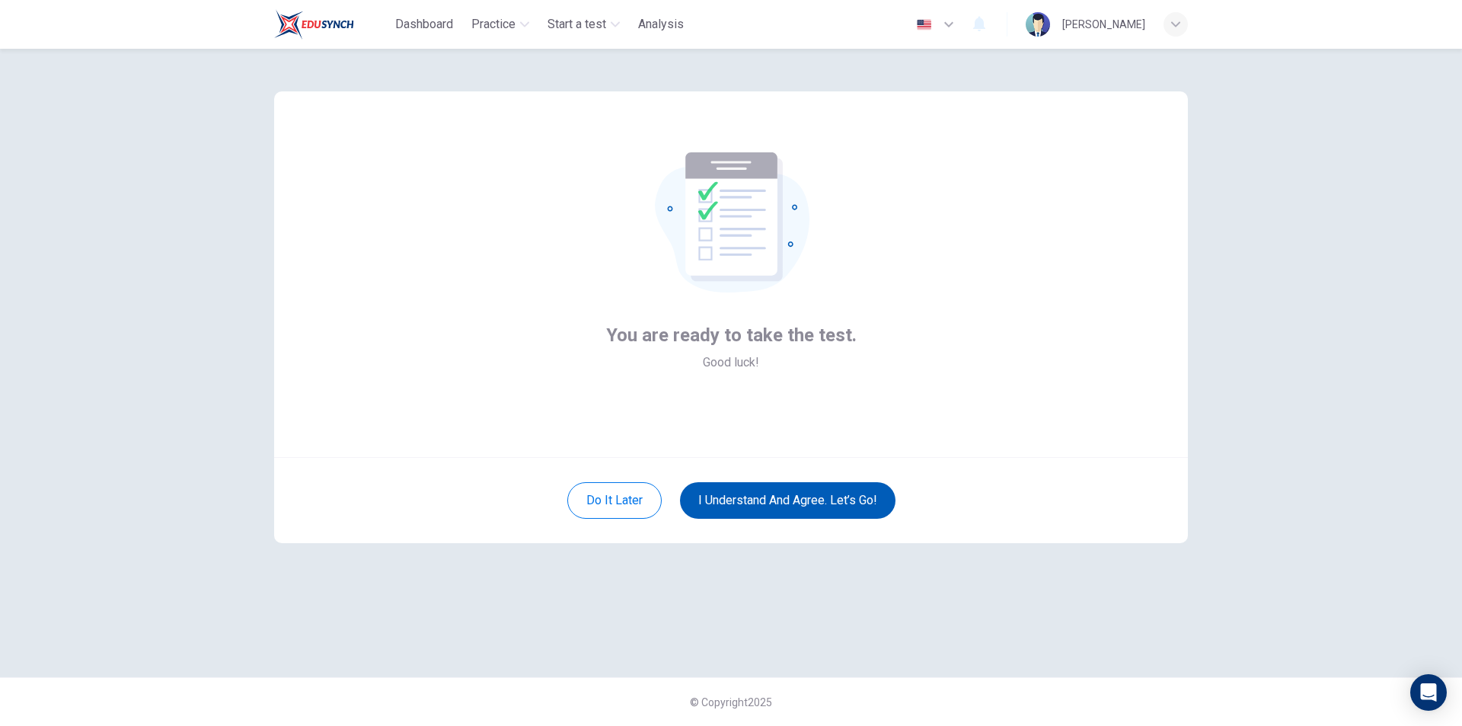 The height and width of the screenshot is (726, 1462). Describe the element at coordinates (424, 24) in the screenshot. I see `button: Dashboard` at that location.